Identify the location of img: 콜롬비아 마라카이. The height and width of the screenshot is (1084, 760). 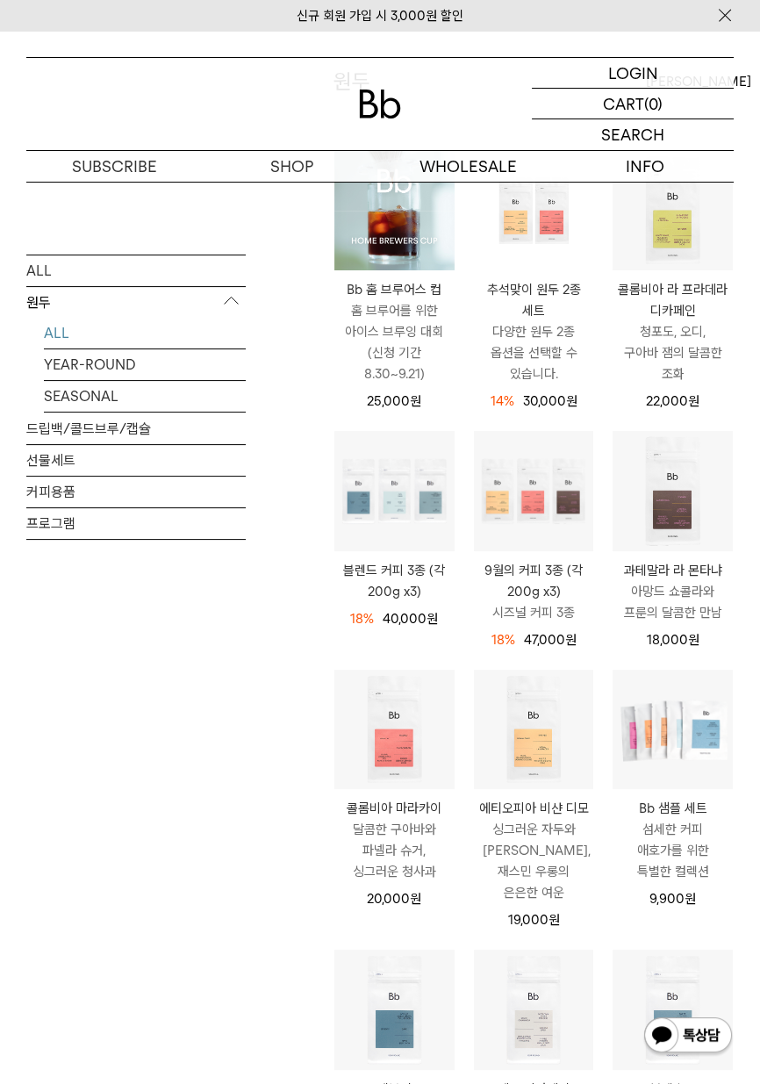
(394, 730).